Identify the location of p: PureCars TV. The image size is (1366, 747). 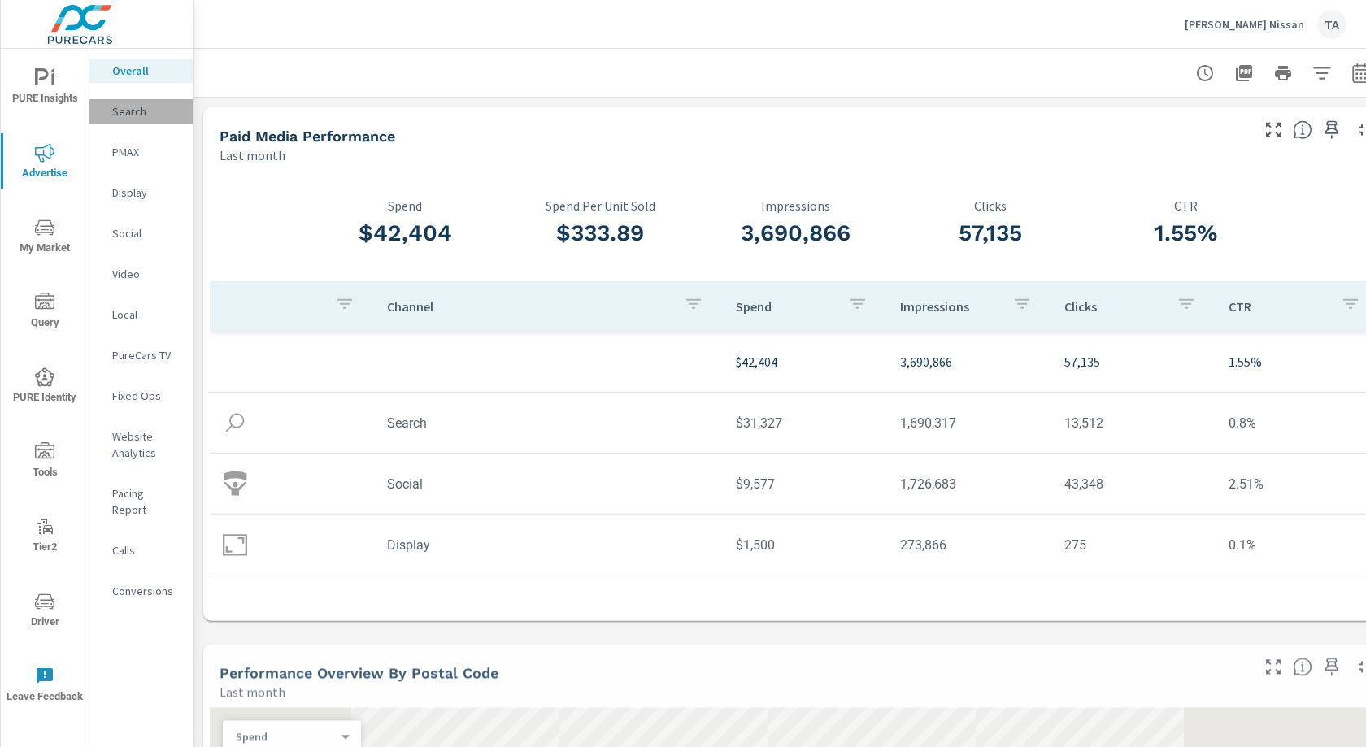
(146, 355).